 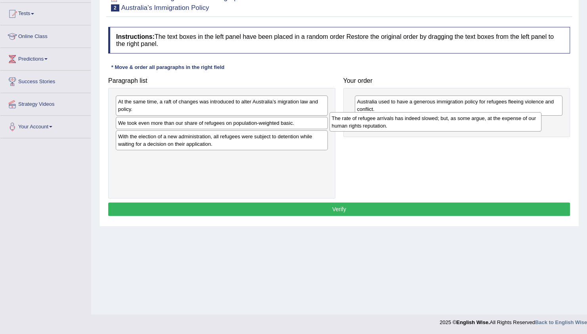 I want to click on div: We took even more than our share of refugees on population-weighted basic., so click(x=221, y=123).